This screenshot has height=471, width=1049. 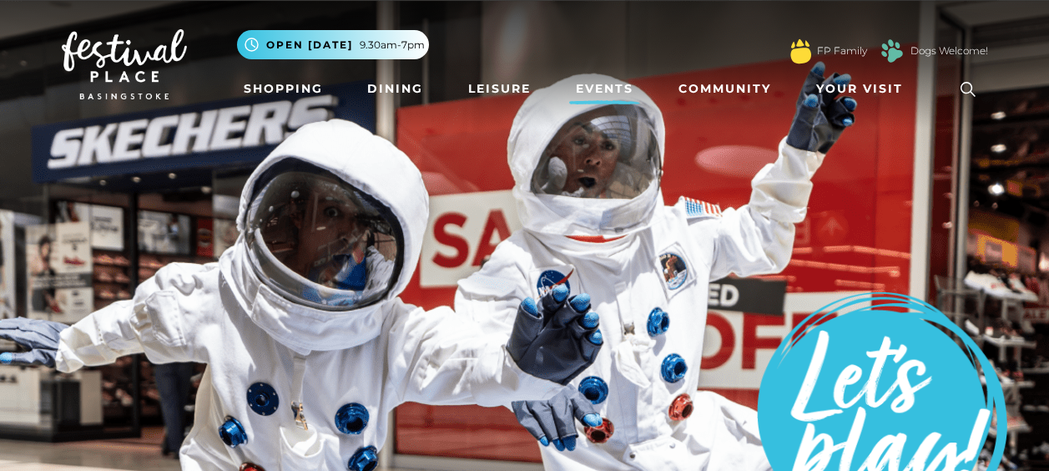 I want to click on a: Dogs Welcome!, so click(x=949, y=51).